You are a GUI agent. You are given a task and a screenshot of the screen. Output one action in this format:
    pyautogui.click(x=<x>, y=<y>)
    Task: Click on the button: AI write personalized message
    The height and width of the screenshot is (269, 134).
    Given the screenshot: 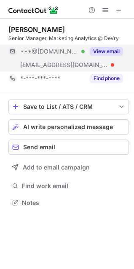 What is the action you would take?
    pyautogui.click(x=69, y=127)
    